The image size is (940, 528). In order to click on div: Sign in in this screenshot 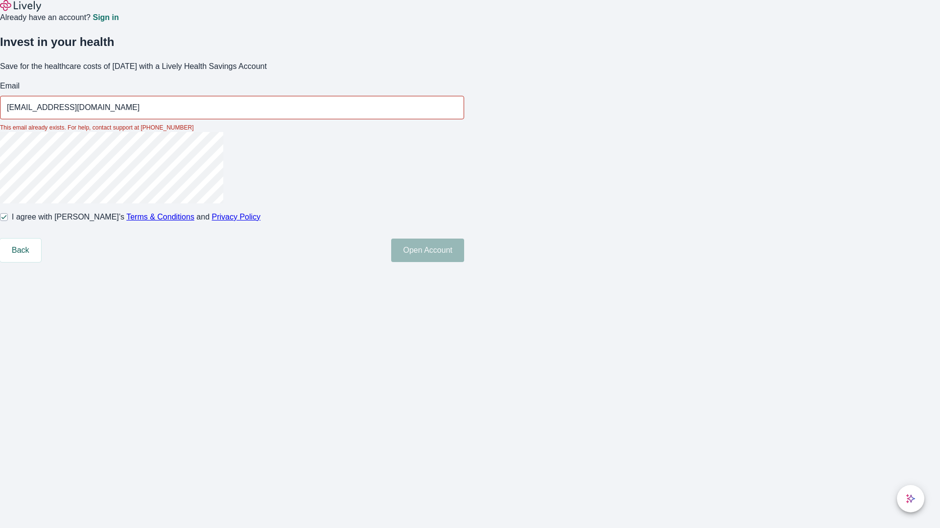, I will do `click(105, 18)`.